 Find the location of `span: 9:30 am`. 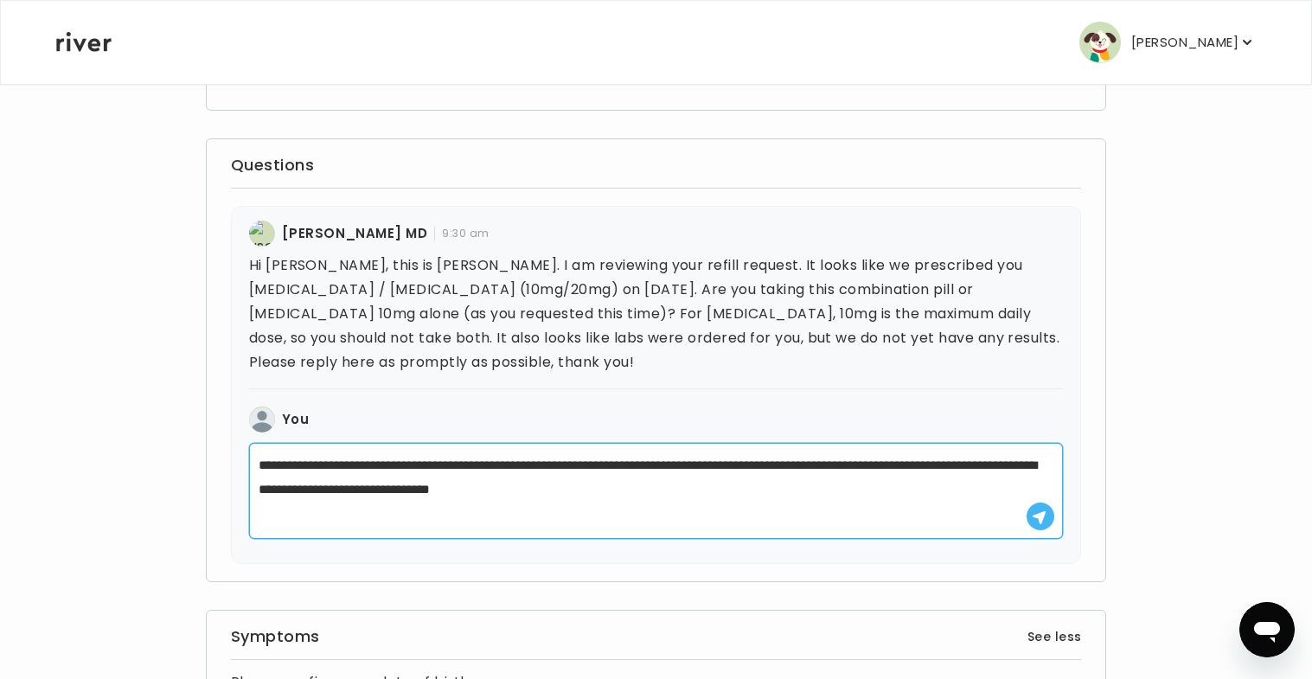

span: 9:30 am is located at coordinates (461, 233).